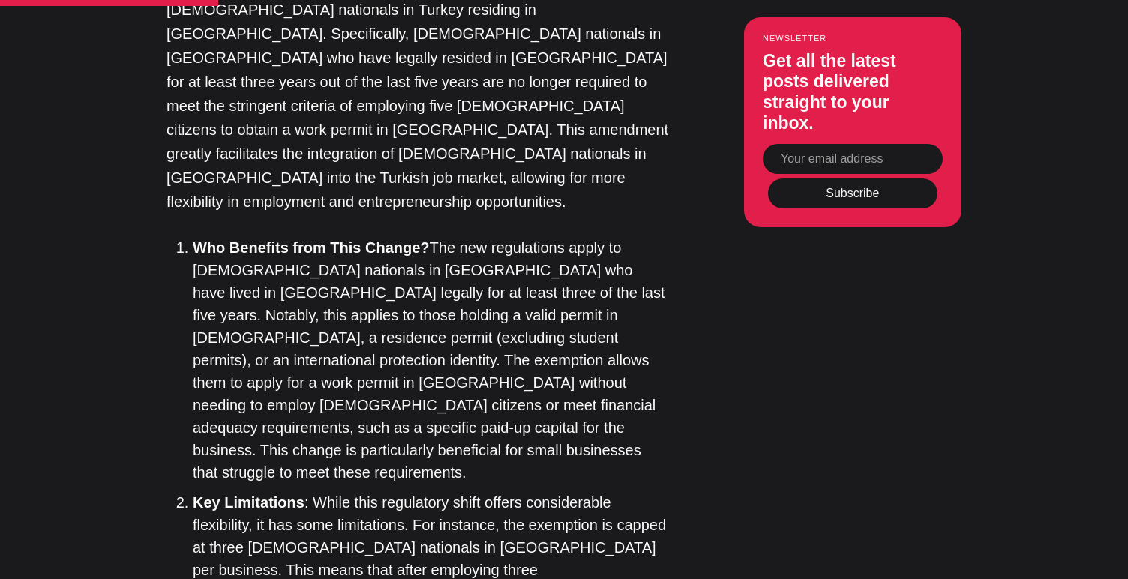 This screenshot has width=1128, height=579. I want to click on small: Newsletter, so click(853, 38).